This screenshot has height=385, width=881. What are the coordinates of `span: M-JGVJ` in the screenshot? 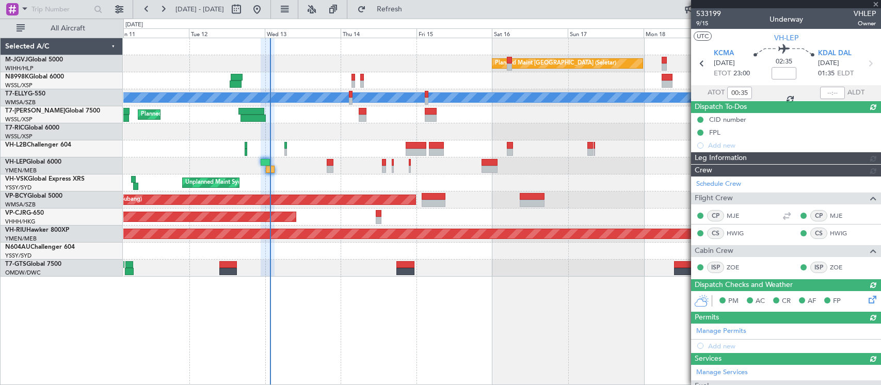 It's located at (17, 60).